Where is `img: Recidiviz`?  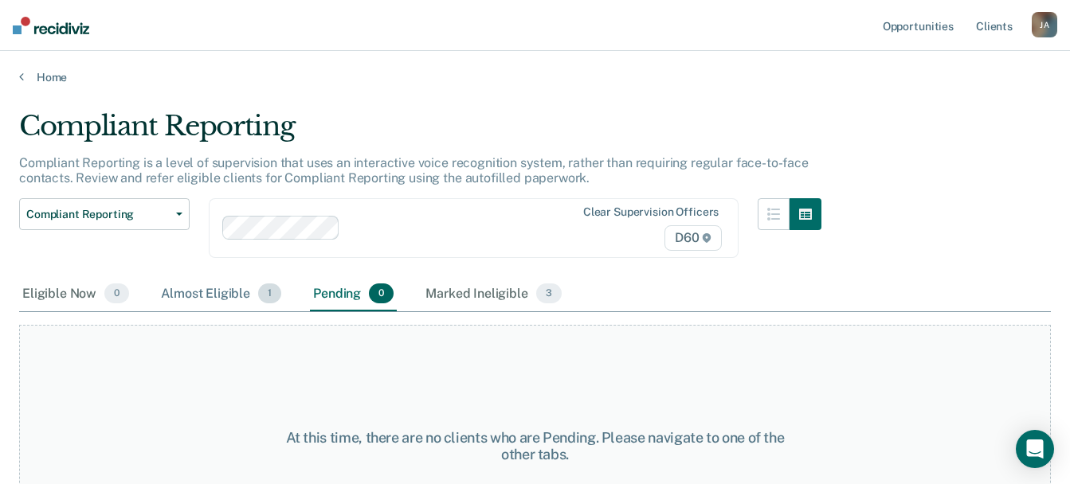 img: Recidiviz is located at coordinates (51, 25).